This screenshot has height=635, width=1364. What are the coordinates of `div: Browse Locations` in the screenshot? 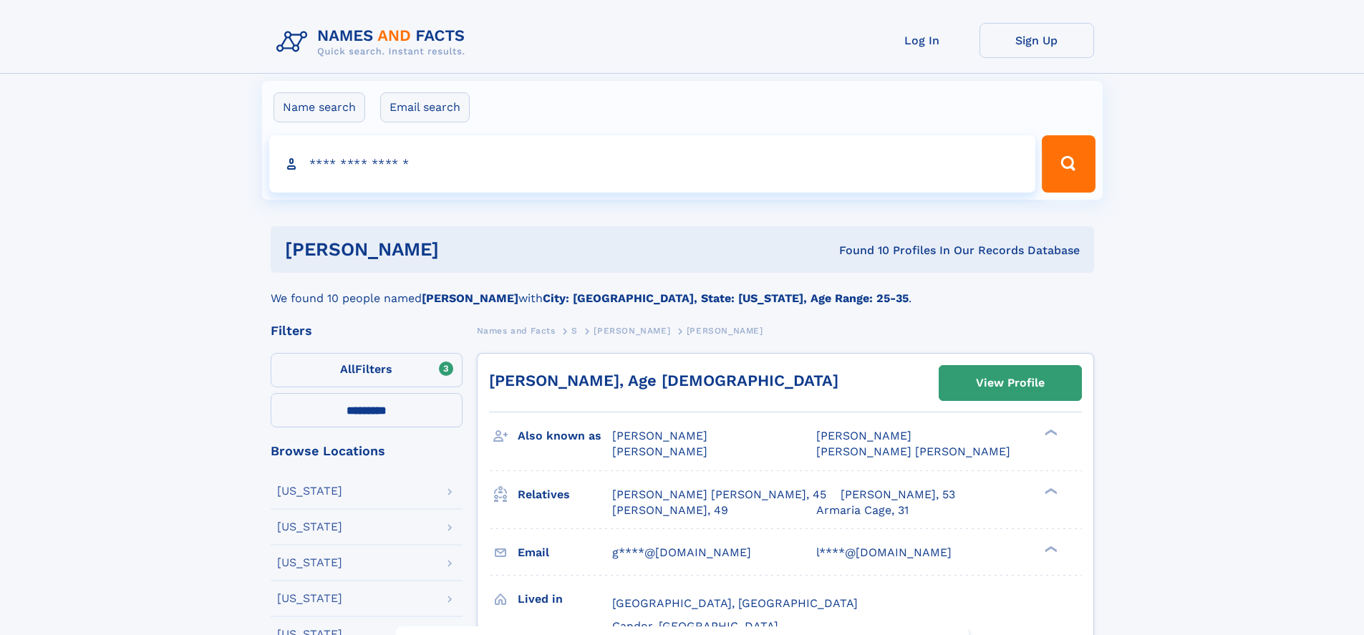 It's located at (367, 451).